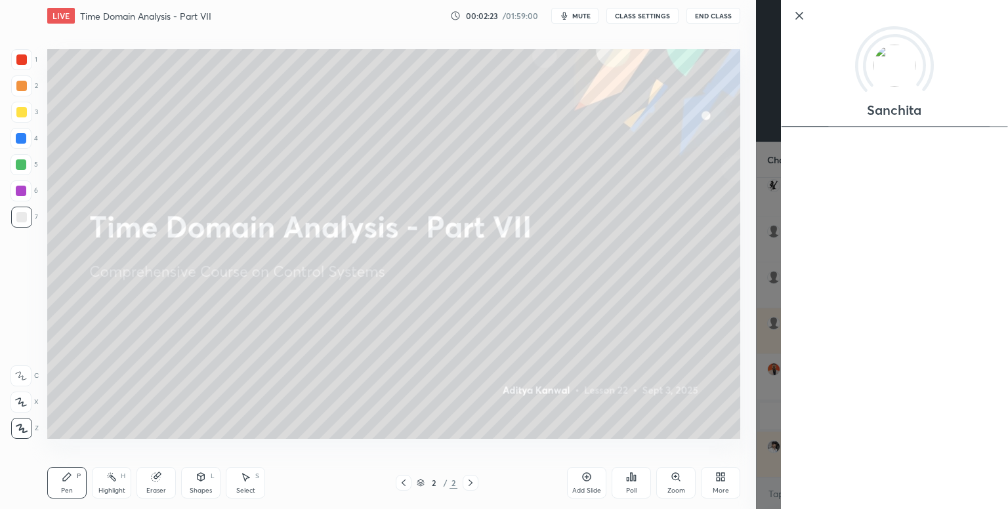 The width and height of the screenshot is (1008, 509). Describe the element at coordinates (894, 110) in the screenshot. I see `p: Sanchita` at that location.